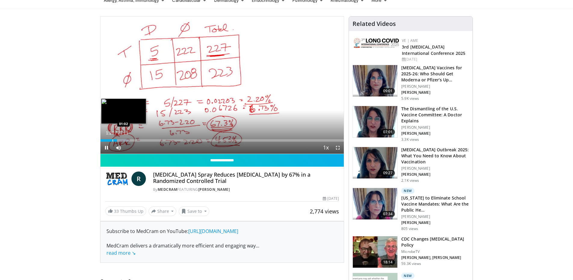  Describe the element at coordinates (139, 178) in the screenshot. I see `a: R` at that location.